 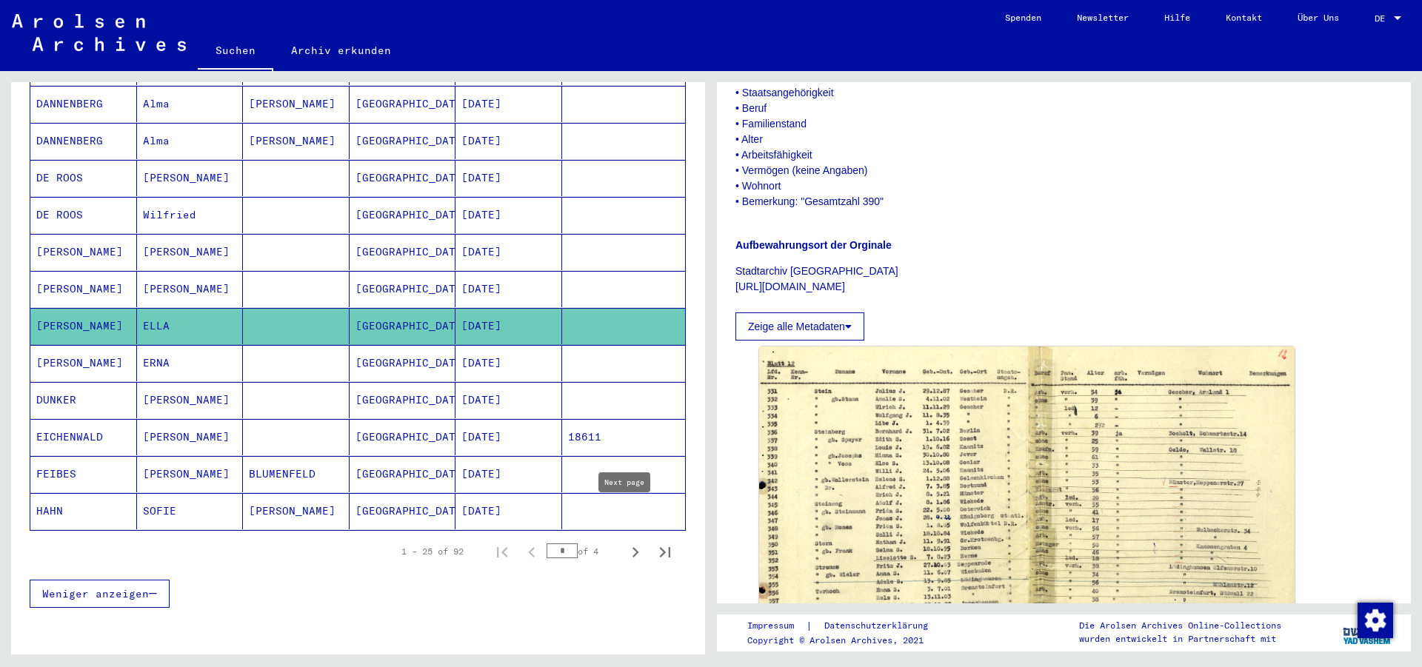 I want to click on a: Impressum, so click(x=776, y=626).